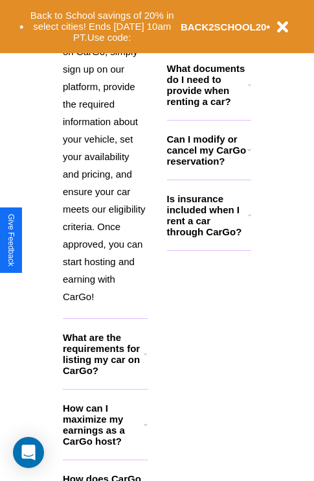 The width and height of the screenshot is (314, 481). What do you see at coordinates (207, 150) in the screenshot?
I see `h3: Can I modify or cancel my CarGo reservation?` at bounding box center [207, 150].